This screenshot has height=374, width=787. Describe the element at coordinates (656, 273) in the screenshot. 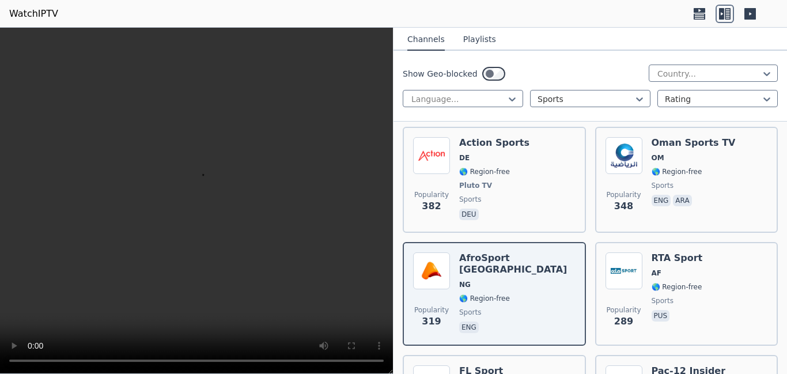

I see `span: AF` at that location.